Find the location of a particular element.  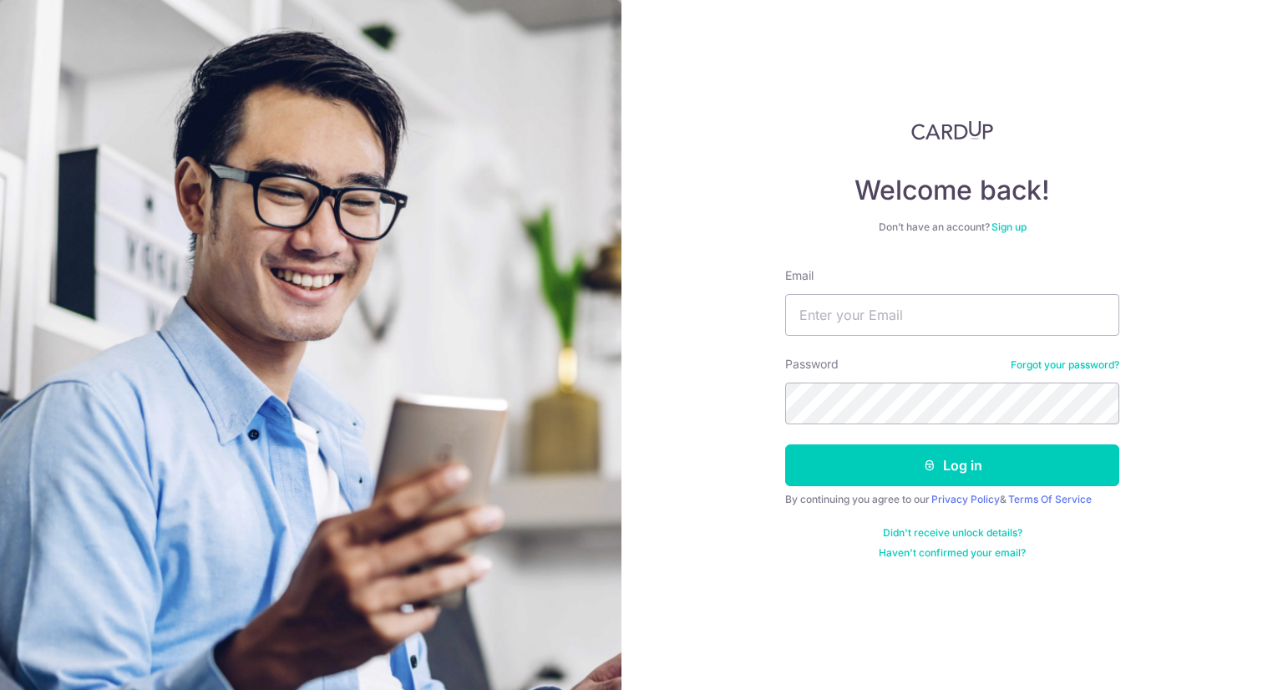

div: By continuing you agree to our & is located at coordinates (952, 499).